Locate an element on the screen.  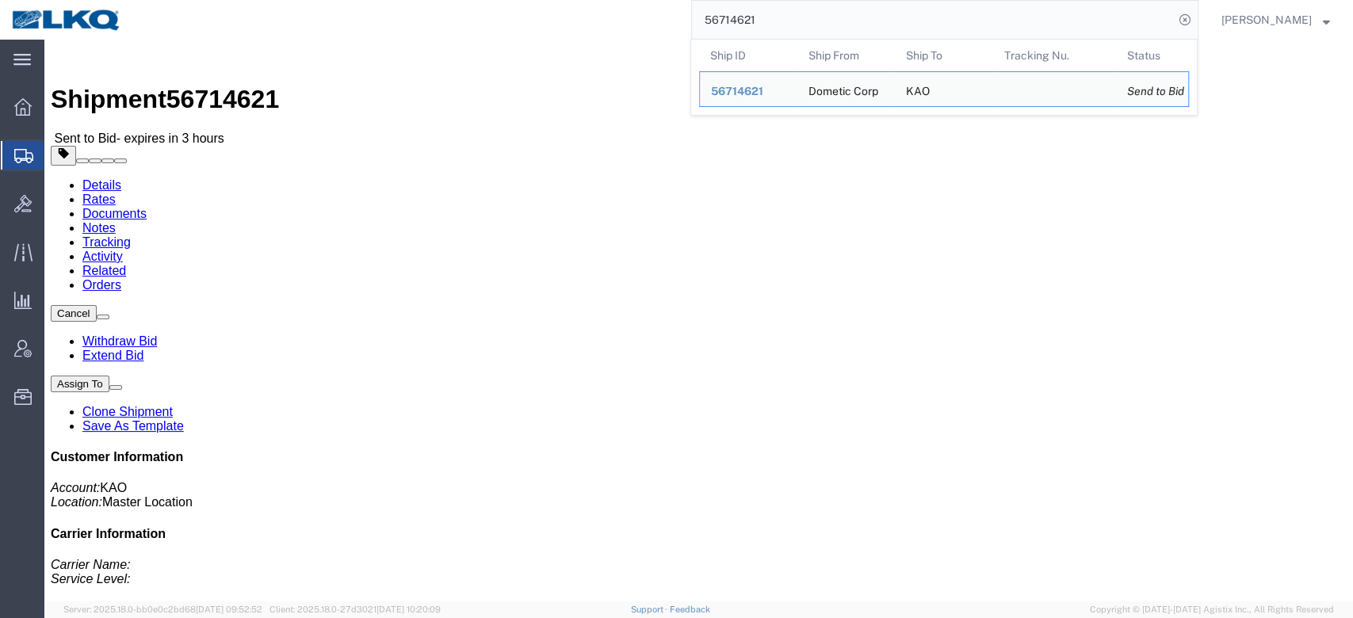
div: KAO is located at coordinates (918, 89).